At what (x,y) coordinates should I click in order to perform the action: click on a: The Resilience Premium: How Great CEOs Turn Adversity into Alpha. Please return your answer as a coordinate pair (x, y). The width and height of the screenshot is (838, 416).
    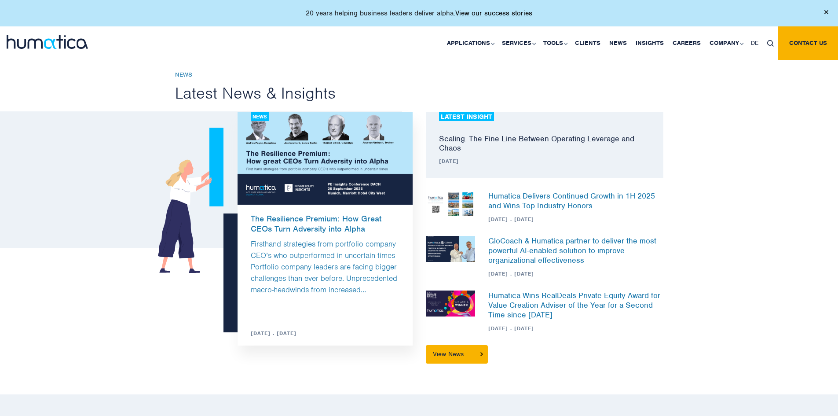
    Looking at the image, I should click on (325, 219).